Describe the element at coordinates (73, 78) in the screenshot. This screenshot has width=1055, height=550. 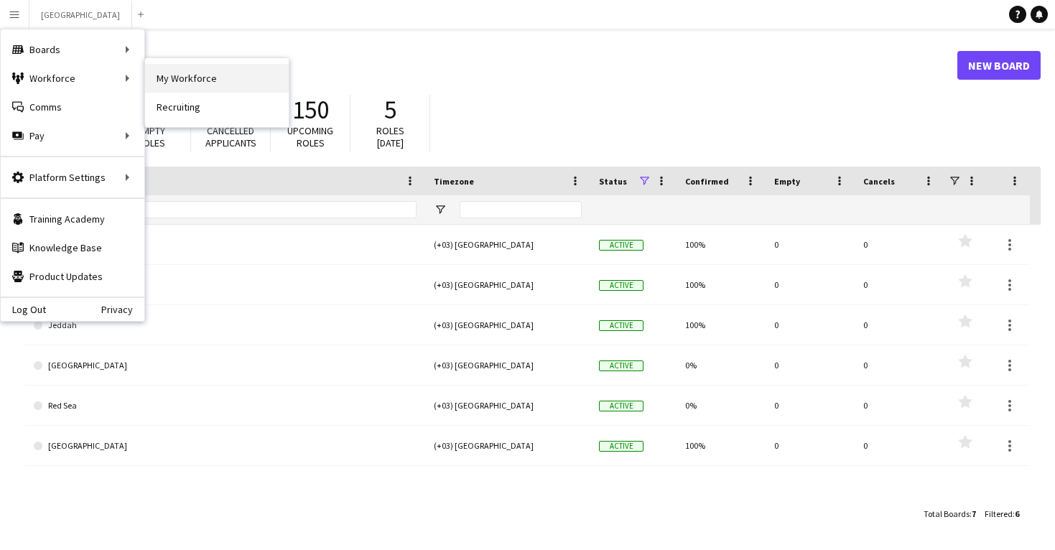
I see `div: Workforce` at that location.